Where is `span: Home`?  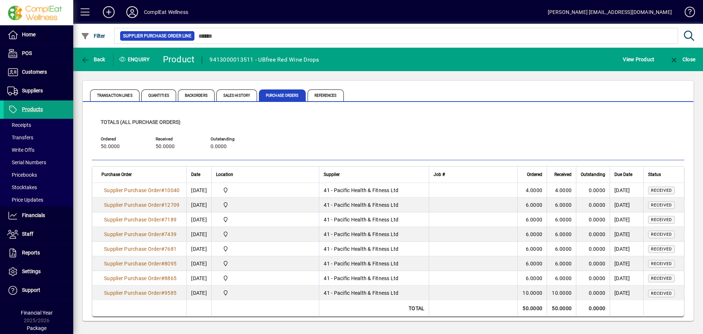 span: Home is located at coordinates (29, 34).